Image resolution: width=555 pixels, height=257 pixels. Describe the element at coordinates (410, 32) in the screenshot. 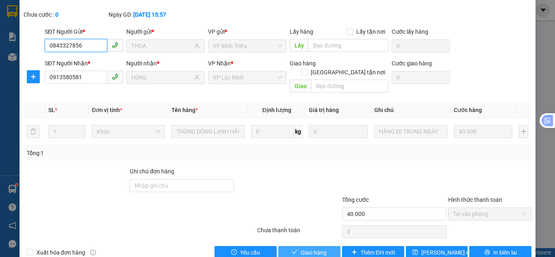

I see `label: Cước lấy hàng` at that location.